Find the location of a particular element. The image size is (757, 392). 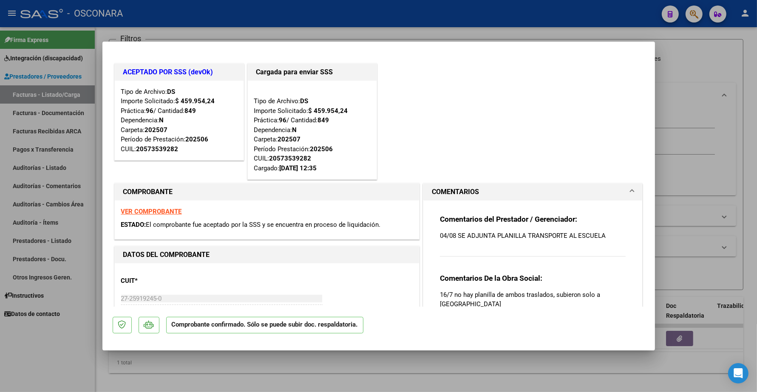

p: 04/08 SE ADJUNTA PLANILLA TRANSPORTE AL ESCUELA is located at coordinates (533, 236).